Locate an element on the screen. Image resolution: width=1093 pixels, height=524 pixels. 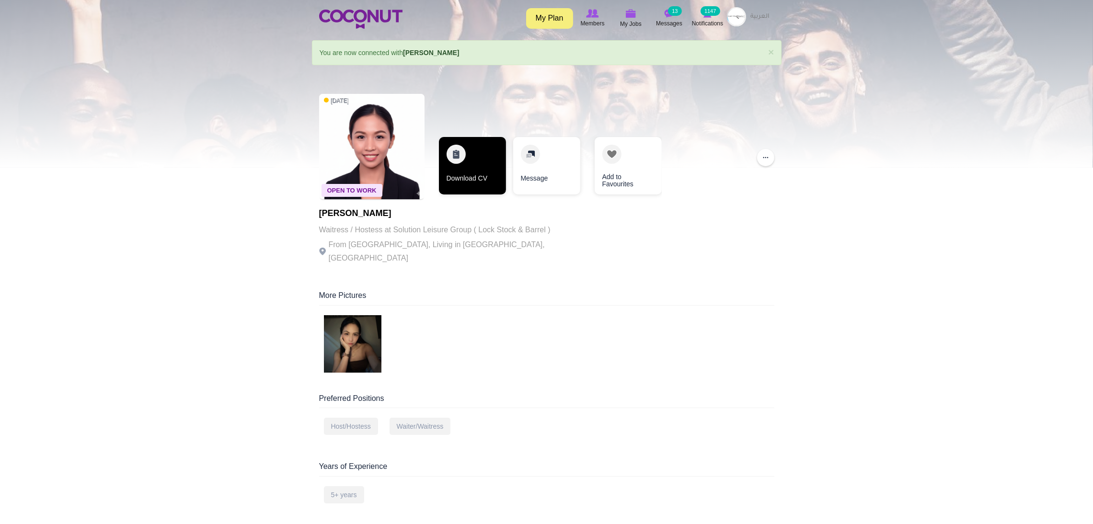
a: العربية is located at coordinates (760, 17).